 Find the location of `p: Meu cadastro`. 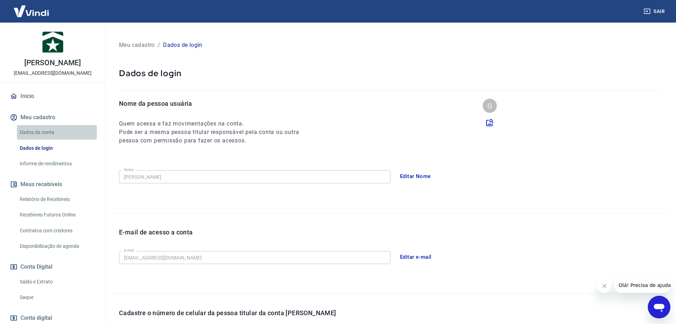

p: Meu cadastro is located at coordinates (137, 45).